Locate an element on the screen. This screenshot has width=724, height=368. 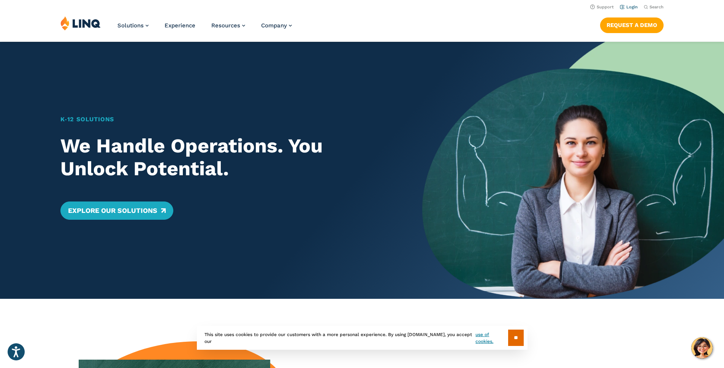
nav: Primary Navigation is located at coordinates (204, 29).